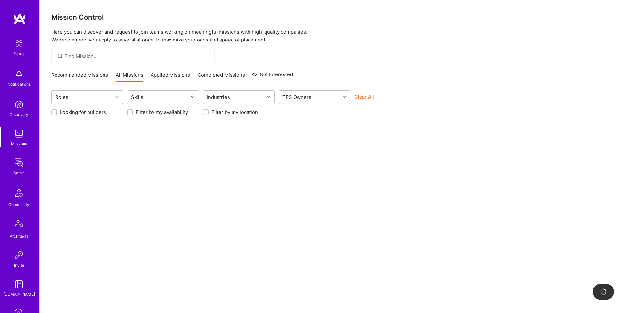  I want to click on div: Admin, so click(19, 173).